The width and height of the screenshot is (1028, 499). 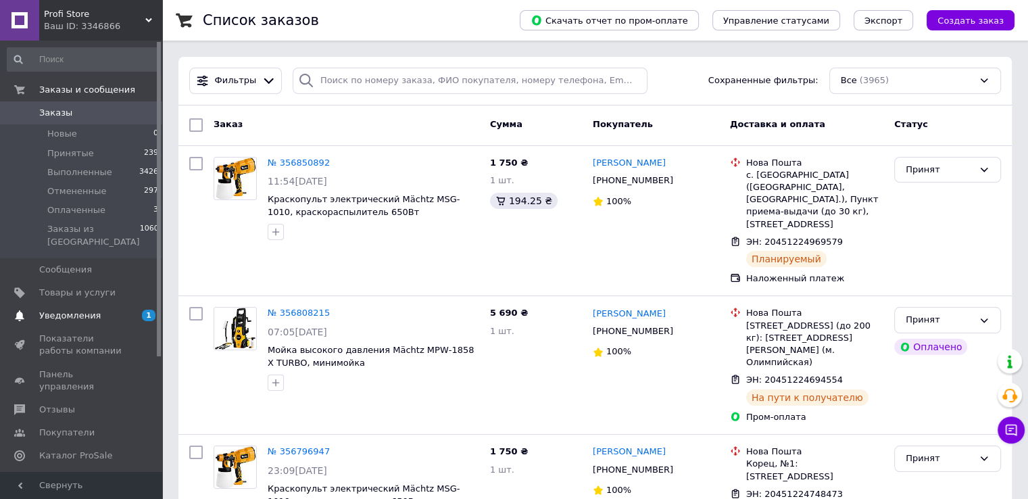 I want to click on span: Уведомления, so click(x=70, y=316).